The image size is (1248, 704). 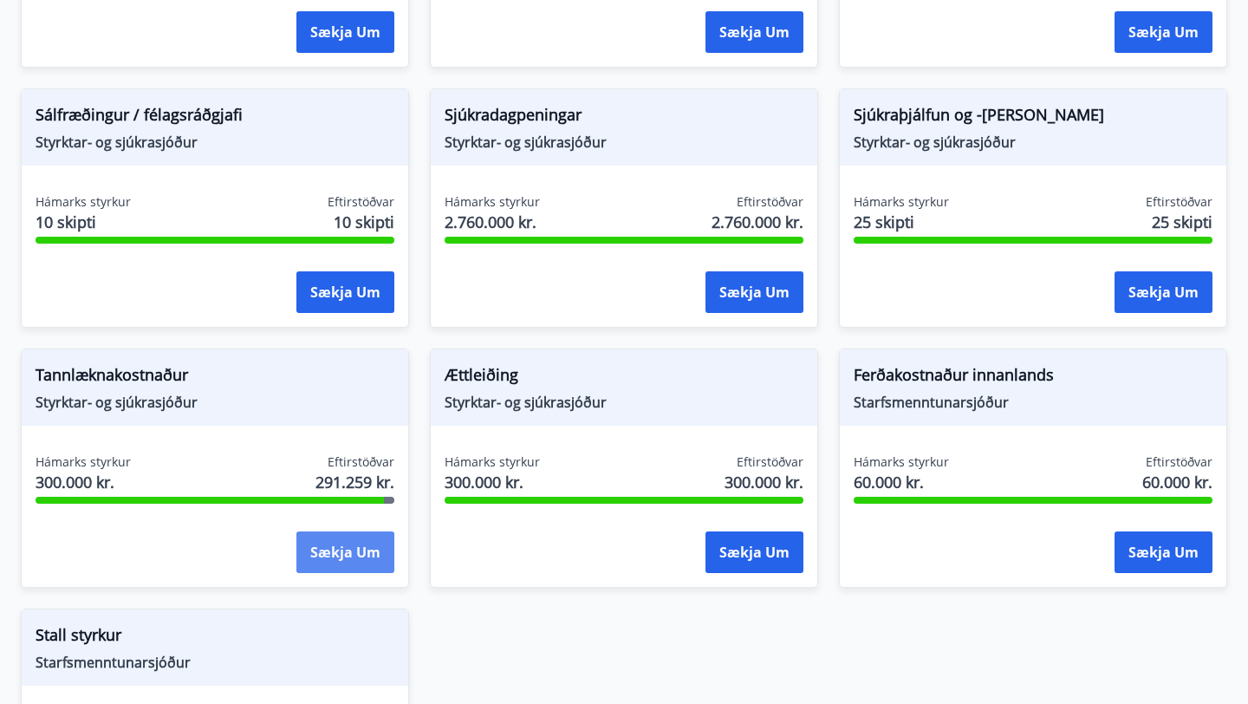 I want to click on span: Sjúkradagpeningar, so click(x=624, y=118).